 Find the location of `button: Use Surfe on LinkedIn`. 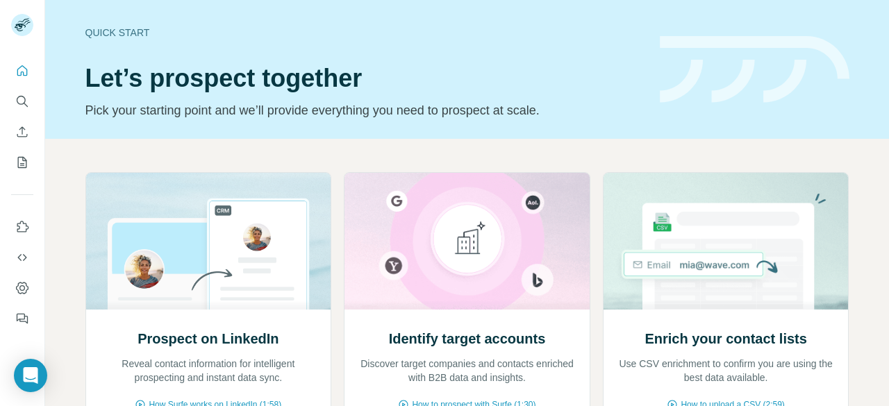

button: Use Surfe on LinkedIn is located at coordinates (22, 227).